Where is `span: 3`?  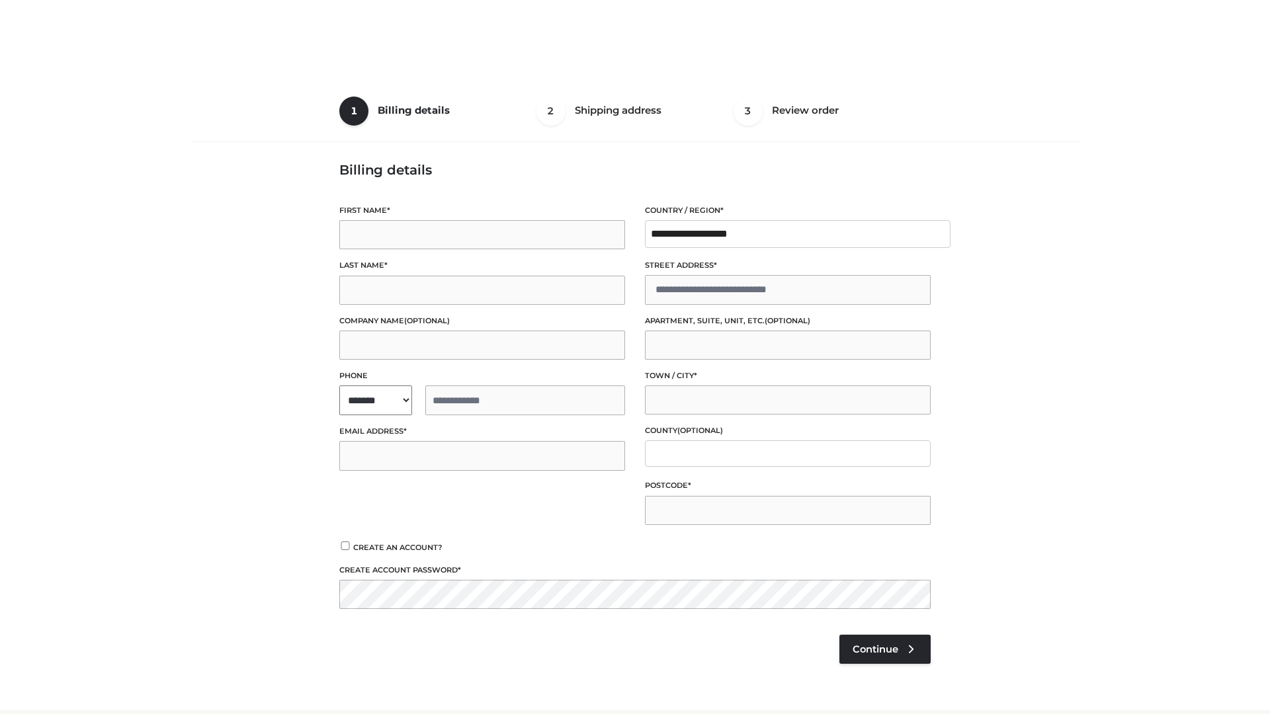
span: 3 is located at coordinates (748, 111).